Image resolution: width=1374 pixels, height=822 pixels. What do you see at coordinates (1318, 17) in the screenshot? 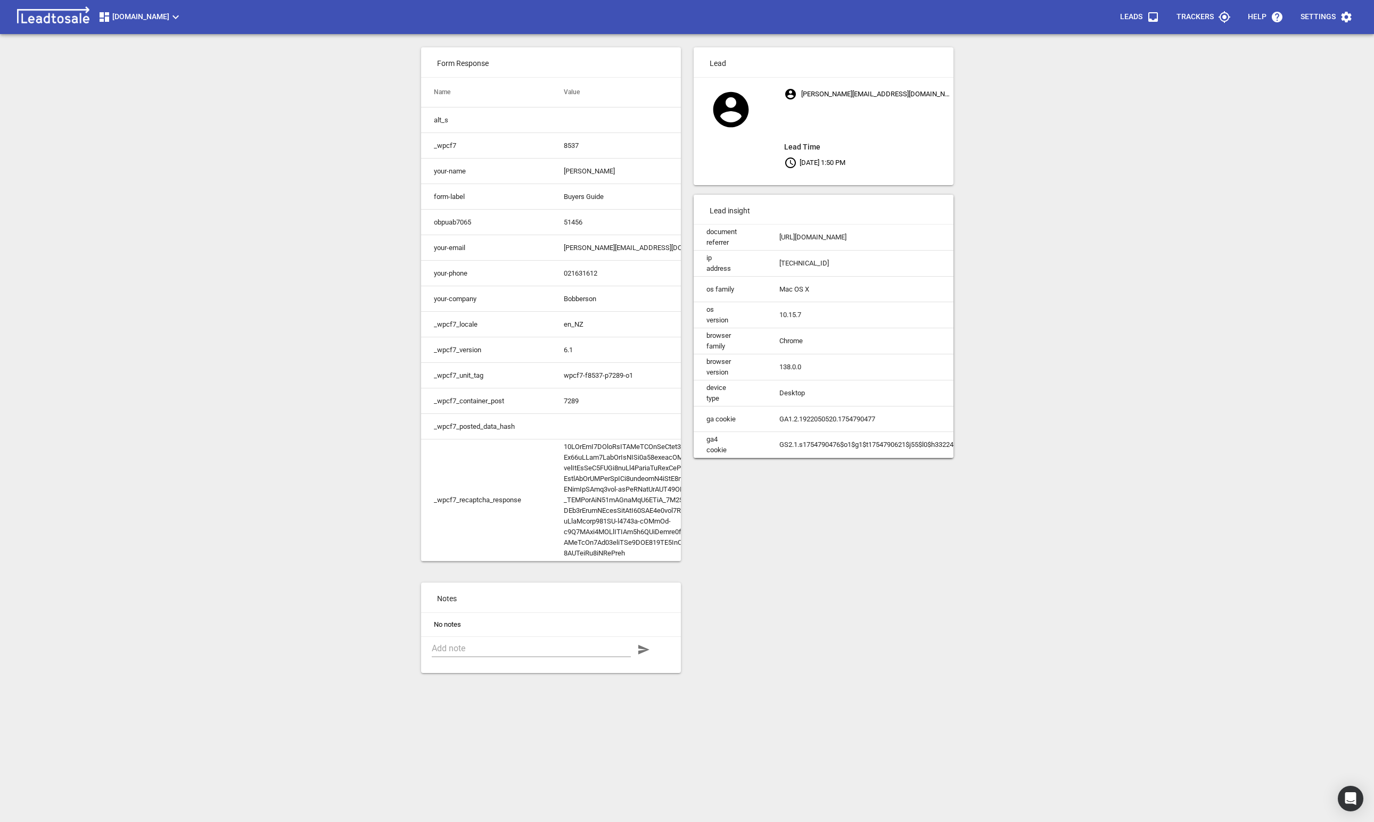
I see `p: Settings` at bounding box center [1318, 17].